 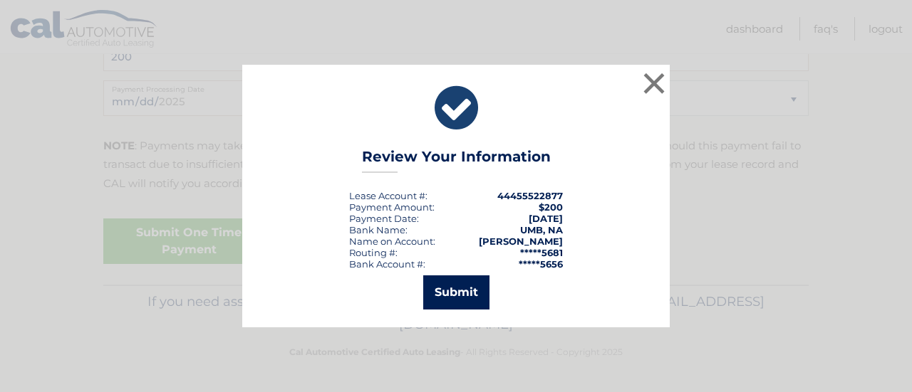 What do you see at coordinates (530, 196) in the screenshot?
I see `strong: 44455522877` at bounding box center [530, 196].